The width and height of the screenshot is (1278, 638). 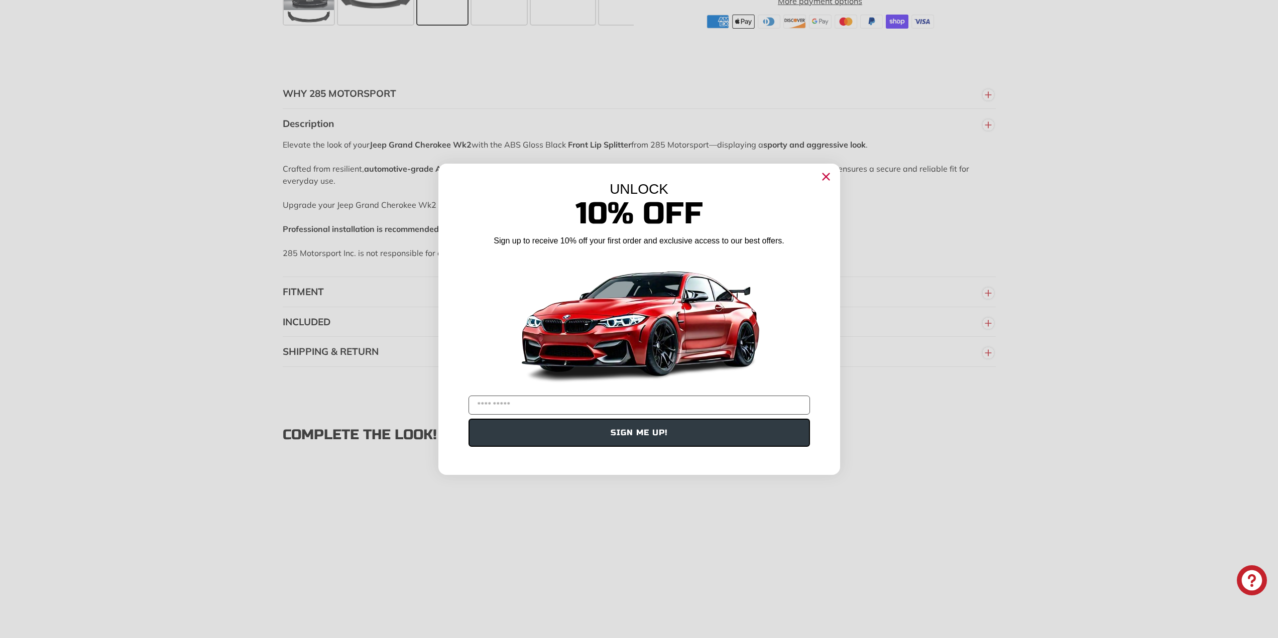 What do you see at coordinates (639, 321) in the screenshot?
I see `img: Banner showing BMW 4 Series Body kit` at bounding box center [639, 321].